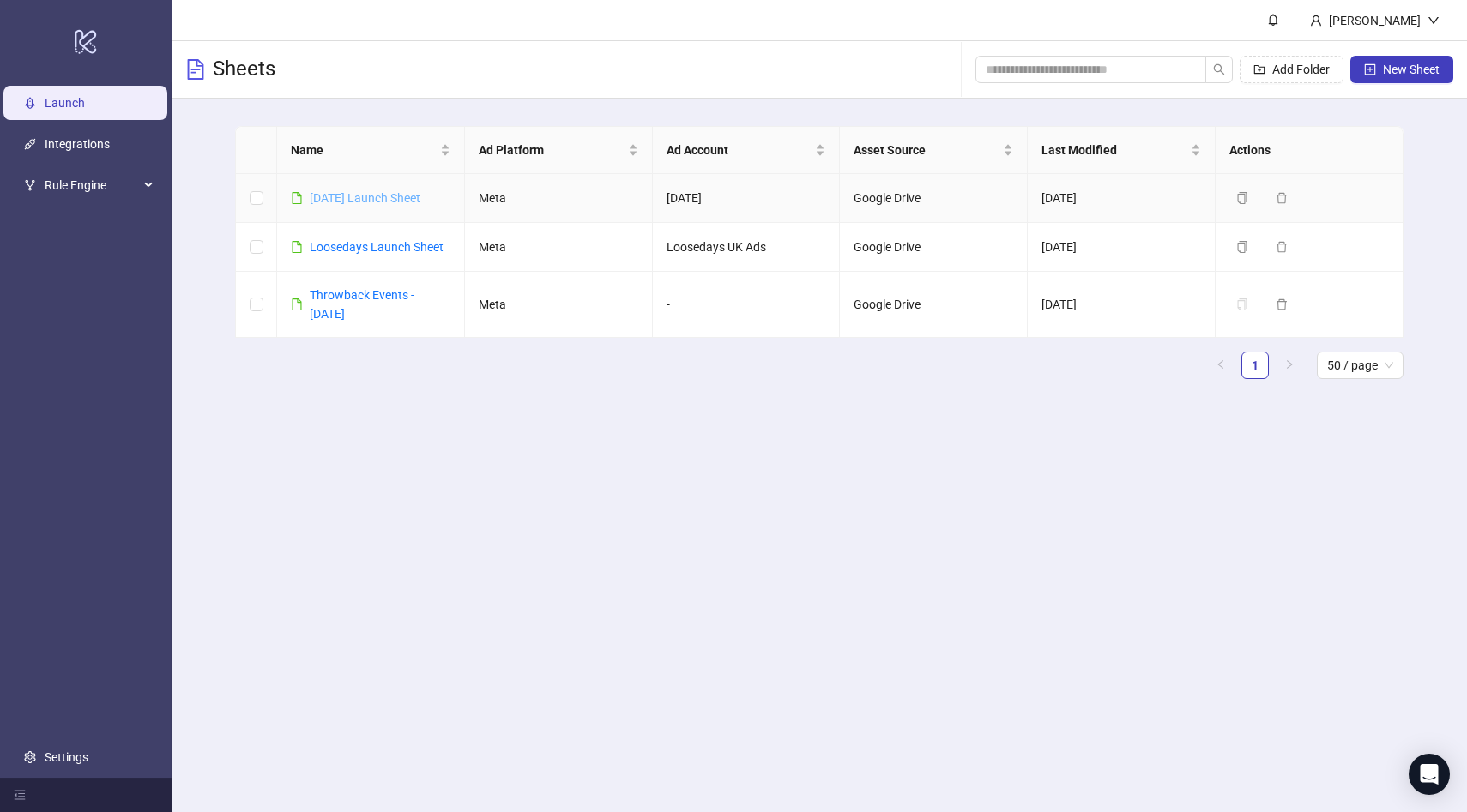 This screenshot has width=1467, height=812. I want to click on th: Actions, so click(1309, 150).